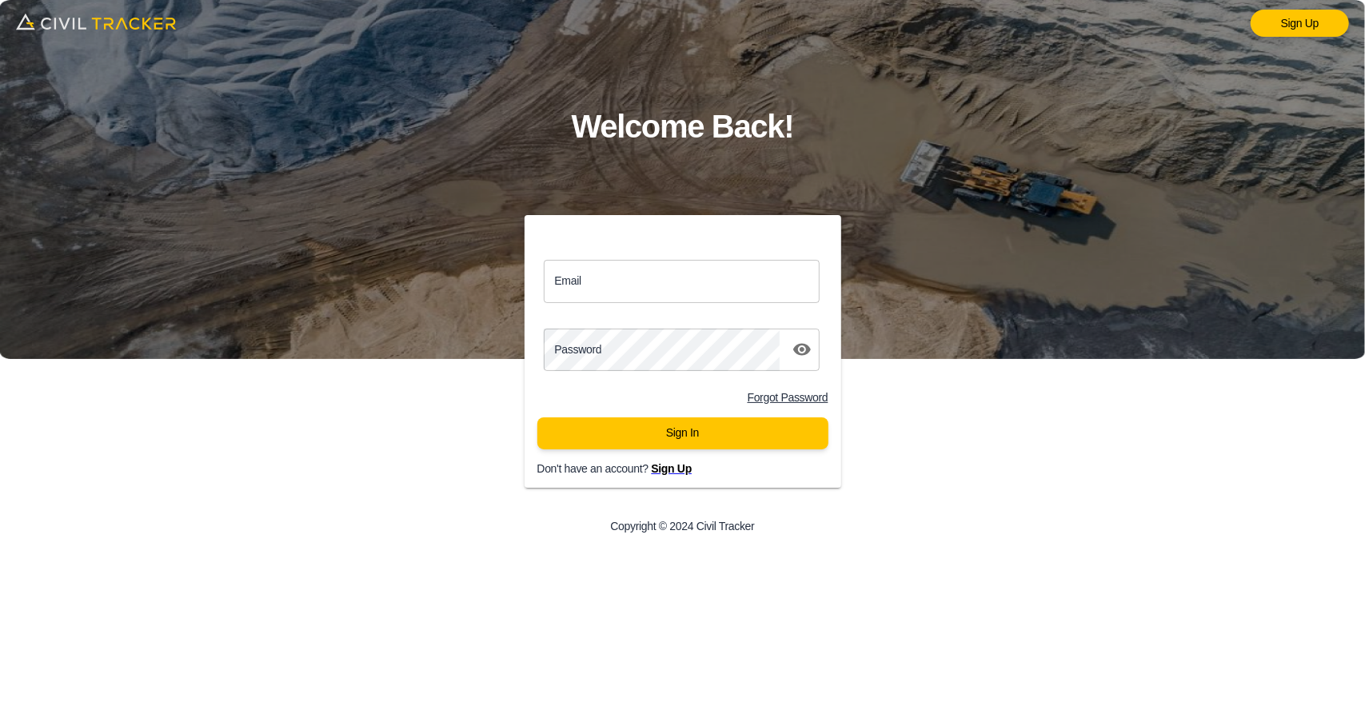 The image size is (1365, 718). What do you see at coordinates (683, 126) in the screenshot?
I see `h1: Welcome Back!` at bounding box center [683, 126].